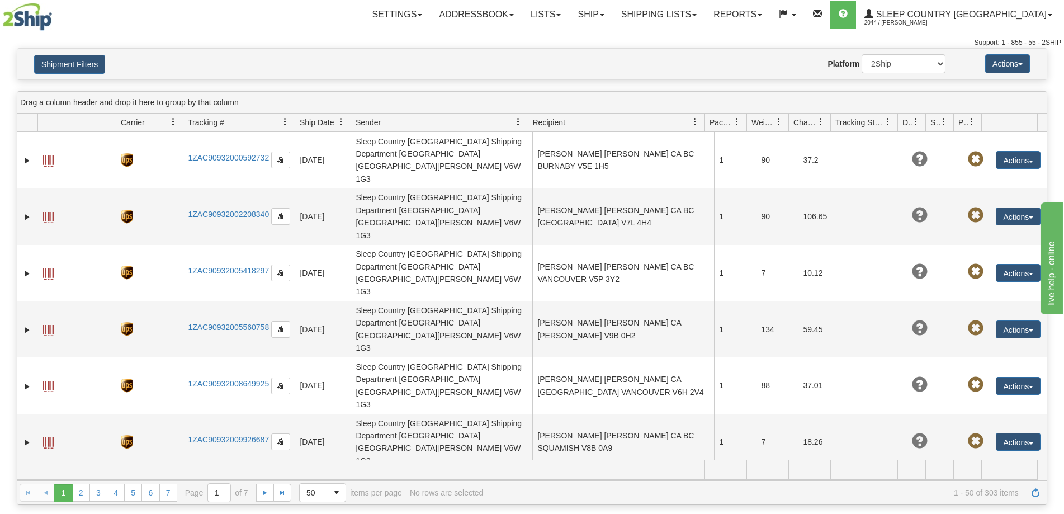 This screenshot has height=514, width=1064. Describe the element at coordinates (779, 122) in the screenshot. I see `a: Weight filter column settings` at that location.